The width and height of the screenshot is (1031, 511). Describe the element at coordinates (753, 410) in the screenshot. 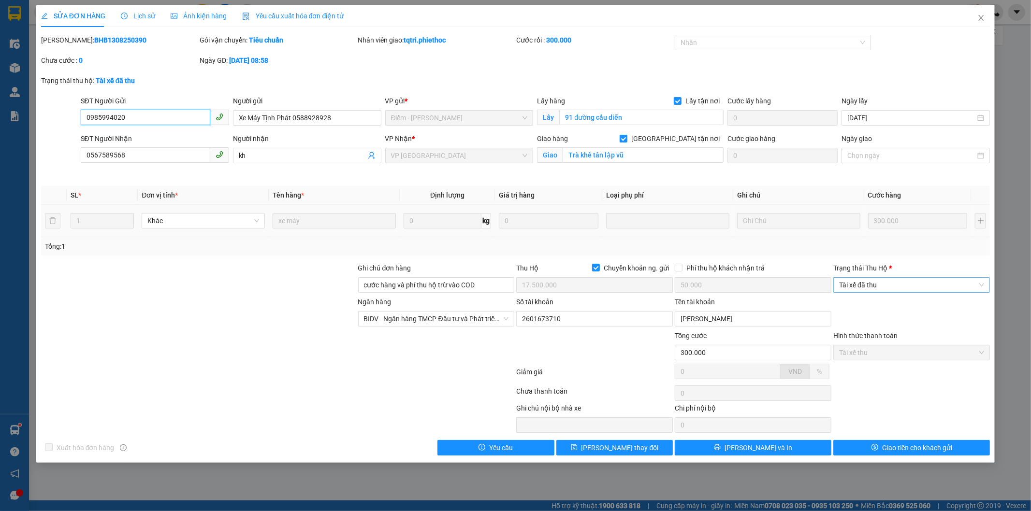

I see `div: Chi phí nội bộ` at that location.